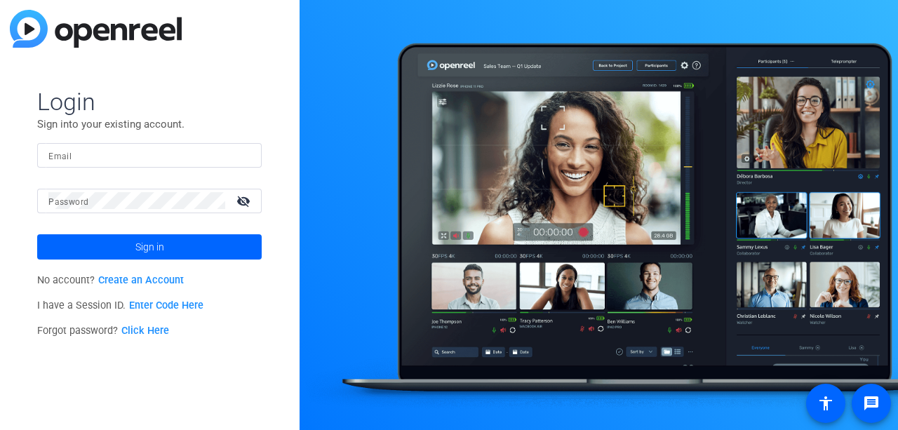  Describe the element at coordinates (149, 102) in the screenshot. I see `span: Login` at that location.